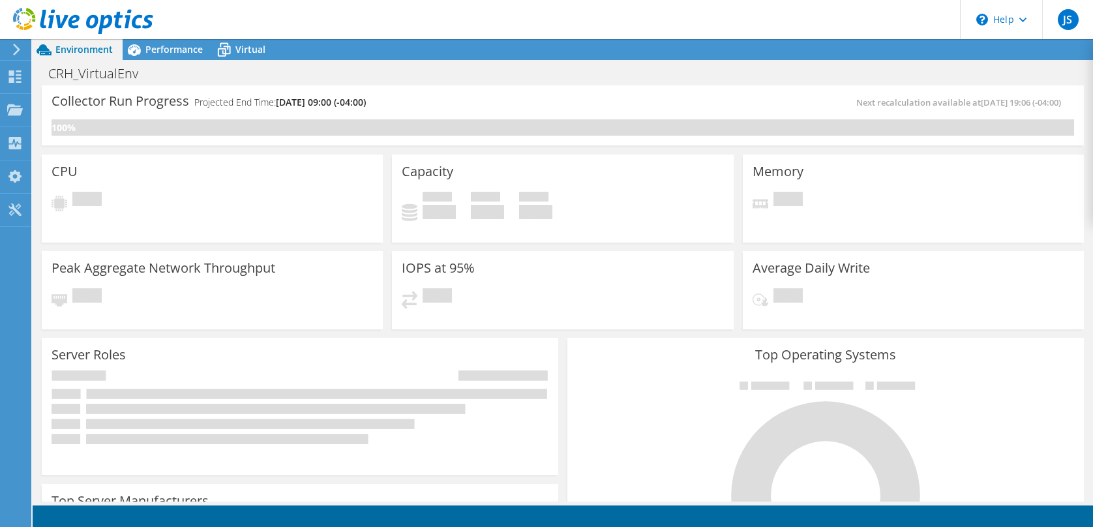 This screenshot has width=1093, height=527. Describe the element at coordinates (485, 198) in the screenshot. I see `span: Free` at that location.